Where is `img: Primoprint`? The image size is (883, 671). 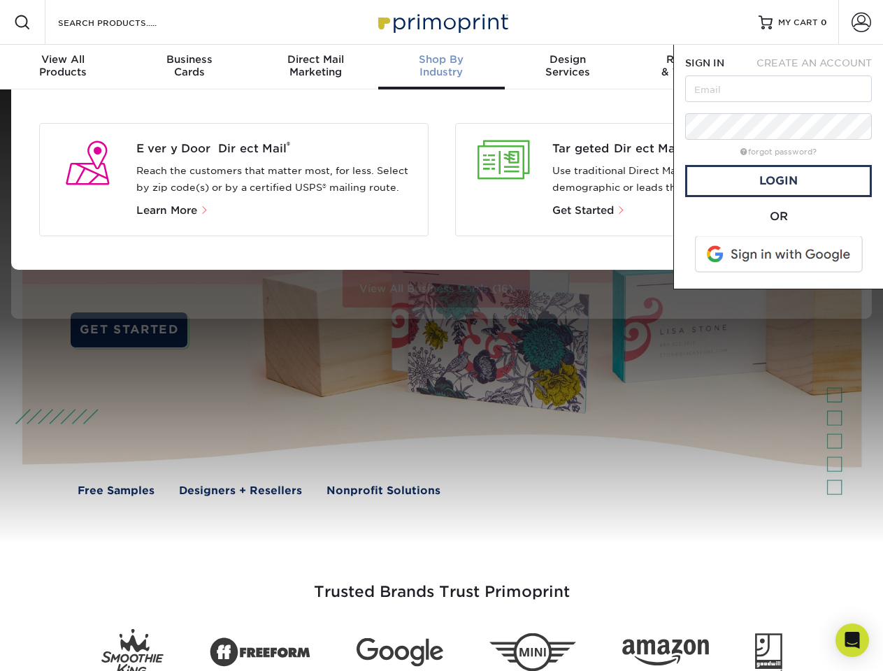 img: Primoprint is located at coordinates (442, 22).